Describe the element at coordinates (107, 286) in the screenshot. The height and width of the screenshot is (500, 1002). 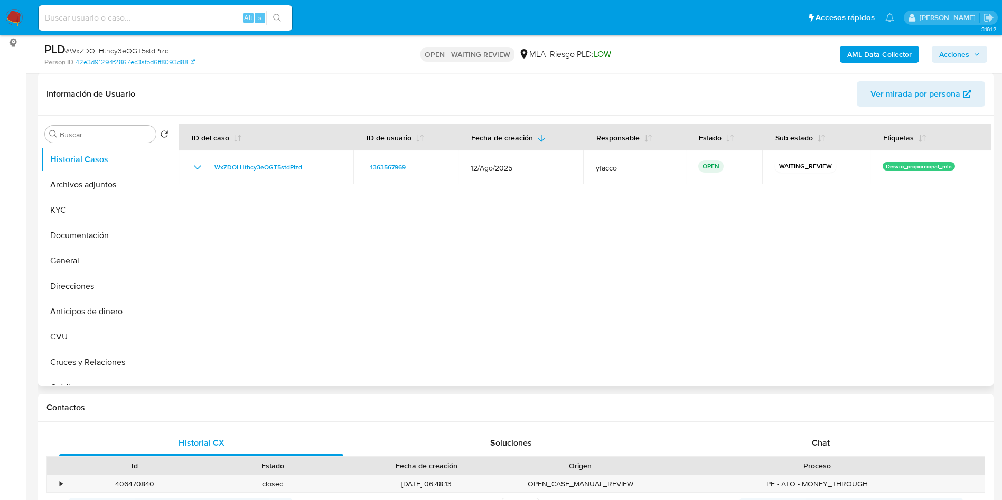
I see `button: Direcciones` at that location.